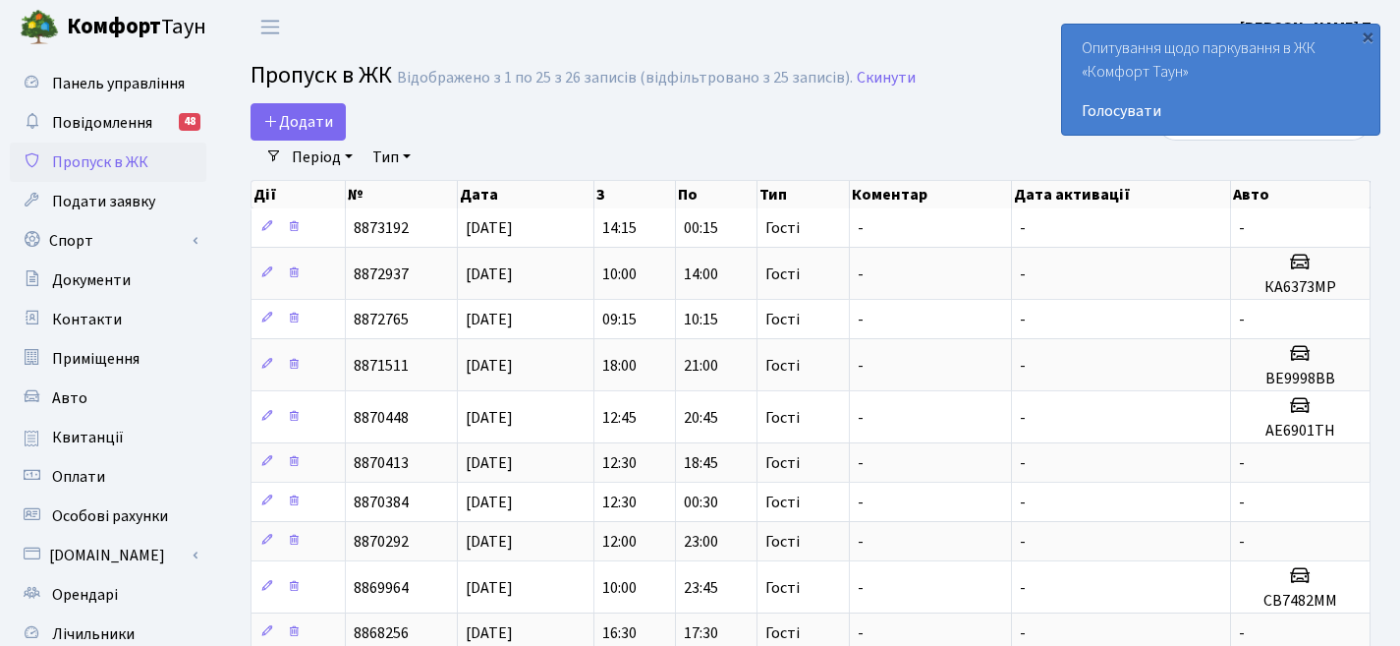  Describe the element at coordinates (701, 366) in the screenshot. I see `span: 21:00` at that location.